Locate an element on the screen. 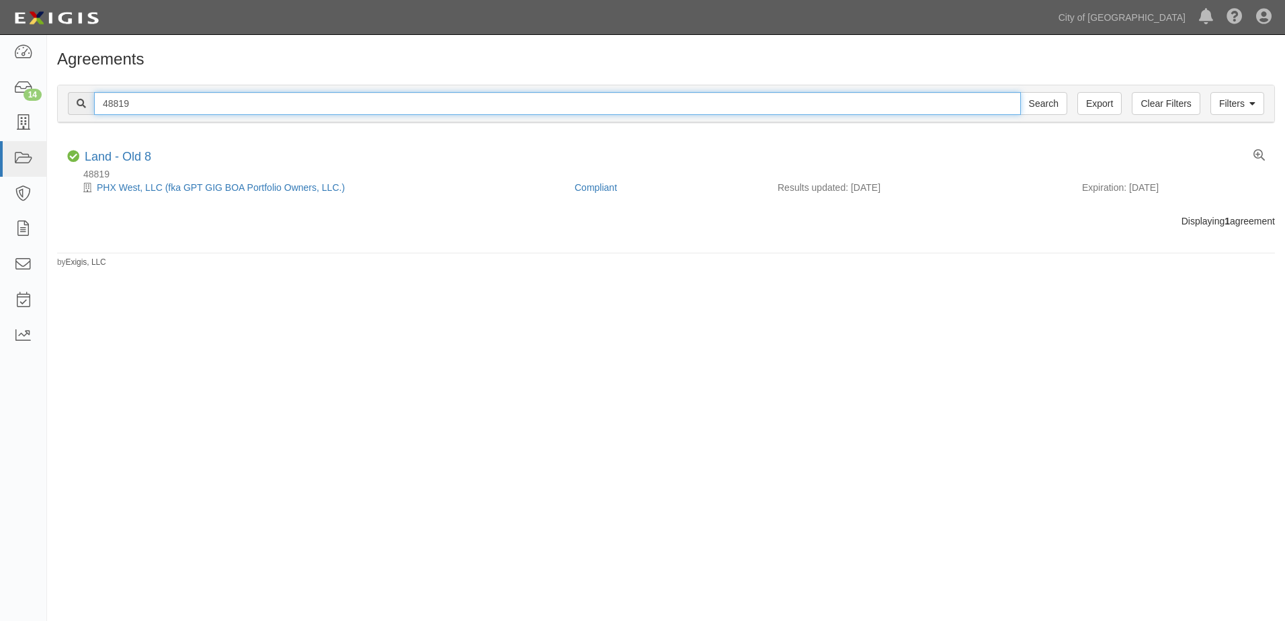  i: Compliant is located at coordinates (73, 157).